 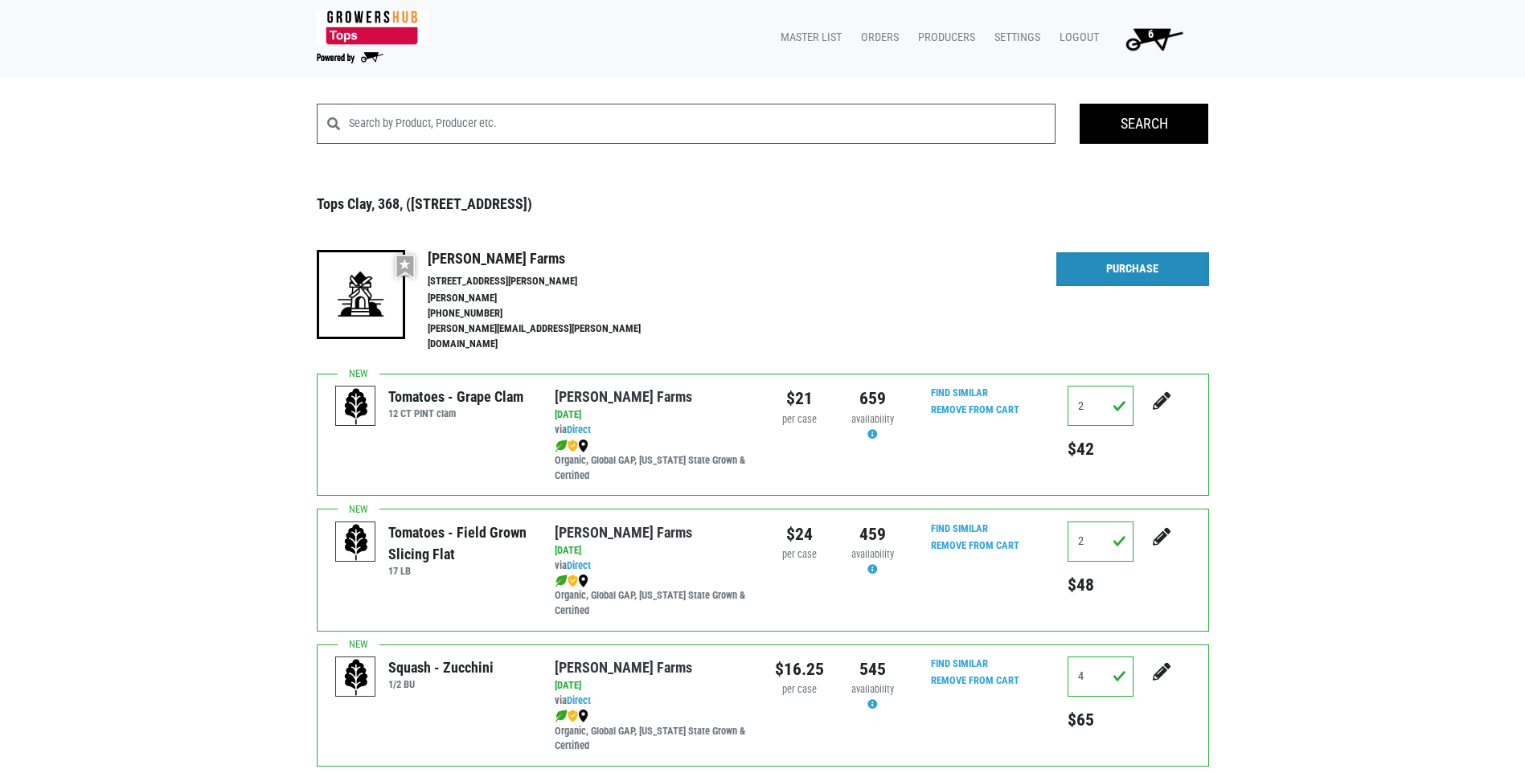 What do you see at coordinates (1076, 38) in the screenshot?
I see `a: Logout` at bounding box center [1076, 38].